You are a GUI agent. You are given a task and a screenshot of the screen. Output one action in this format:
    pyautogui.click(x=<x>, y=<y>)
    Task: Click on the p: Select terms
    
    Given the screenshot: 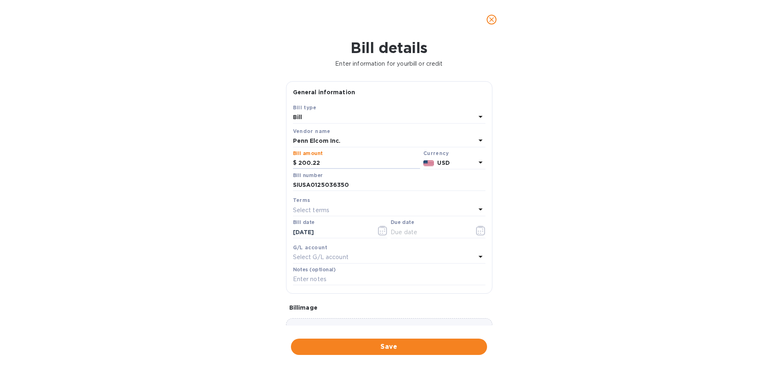 What is the action you would take?
    pyautogui.click(x=311, y=210)
    